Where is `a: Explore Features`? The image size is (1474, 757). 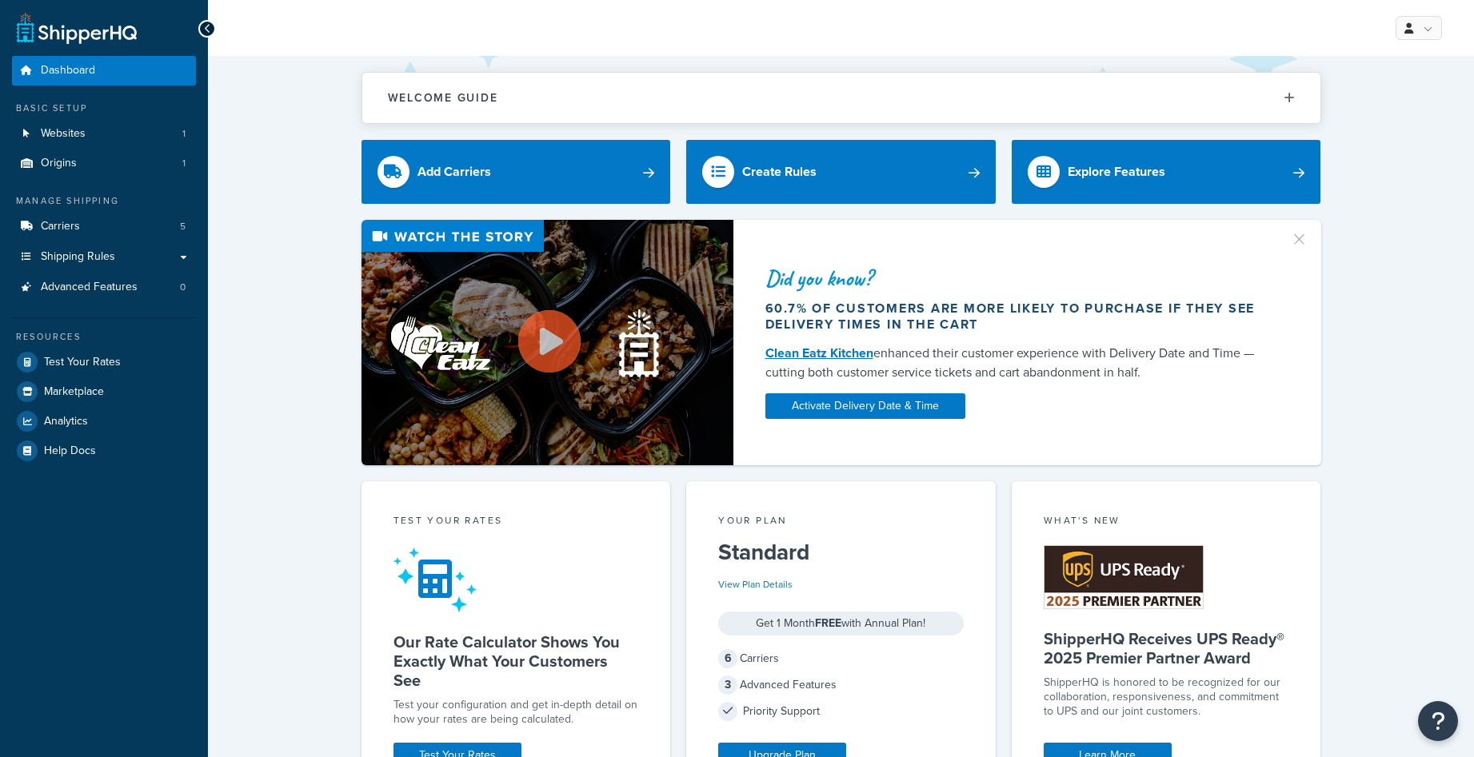 a: Explore Features is located at coordinates (1166, 172).